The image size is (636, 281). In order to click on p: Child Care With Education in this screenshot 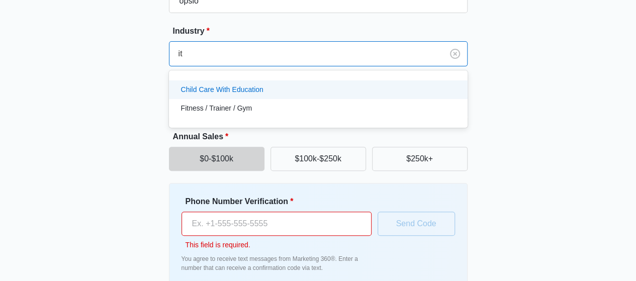, I will do `click(222, 90)`.